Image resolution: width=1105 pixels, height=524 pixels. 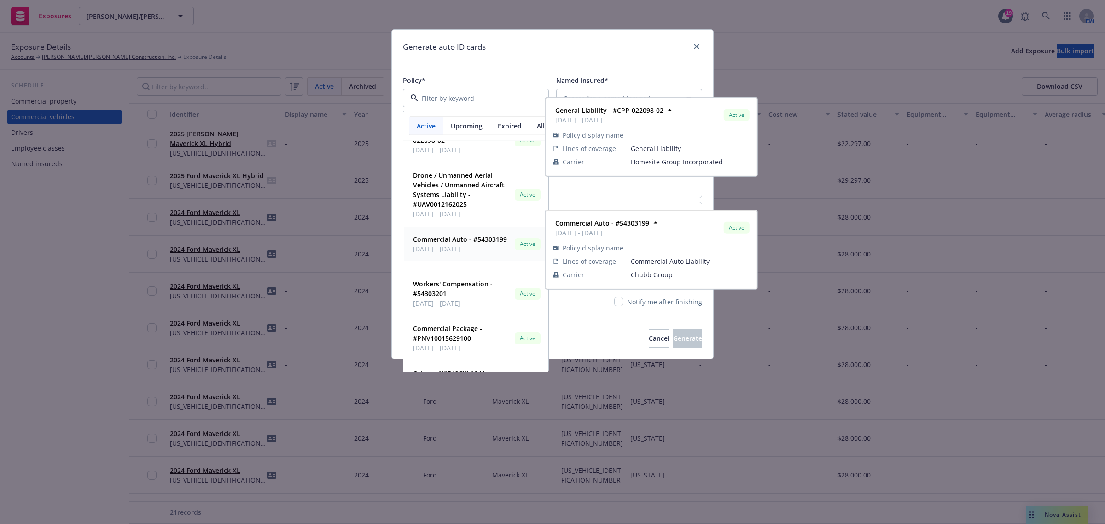 What do you see at coordinates (689, 215) in the screenshot?
I see `a: remove` at bounding box center [689, 215].